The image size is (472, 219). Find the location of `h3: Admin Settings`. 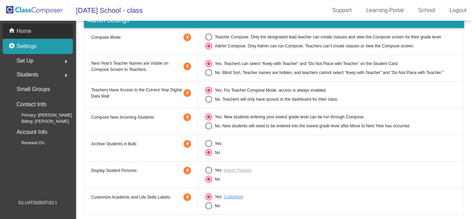

h3: Admin Settings is located at coordinates (274, 21).